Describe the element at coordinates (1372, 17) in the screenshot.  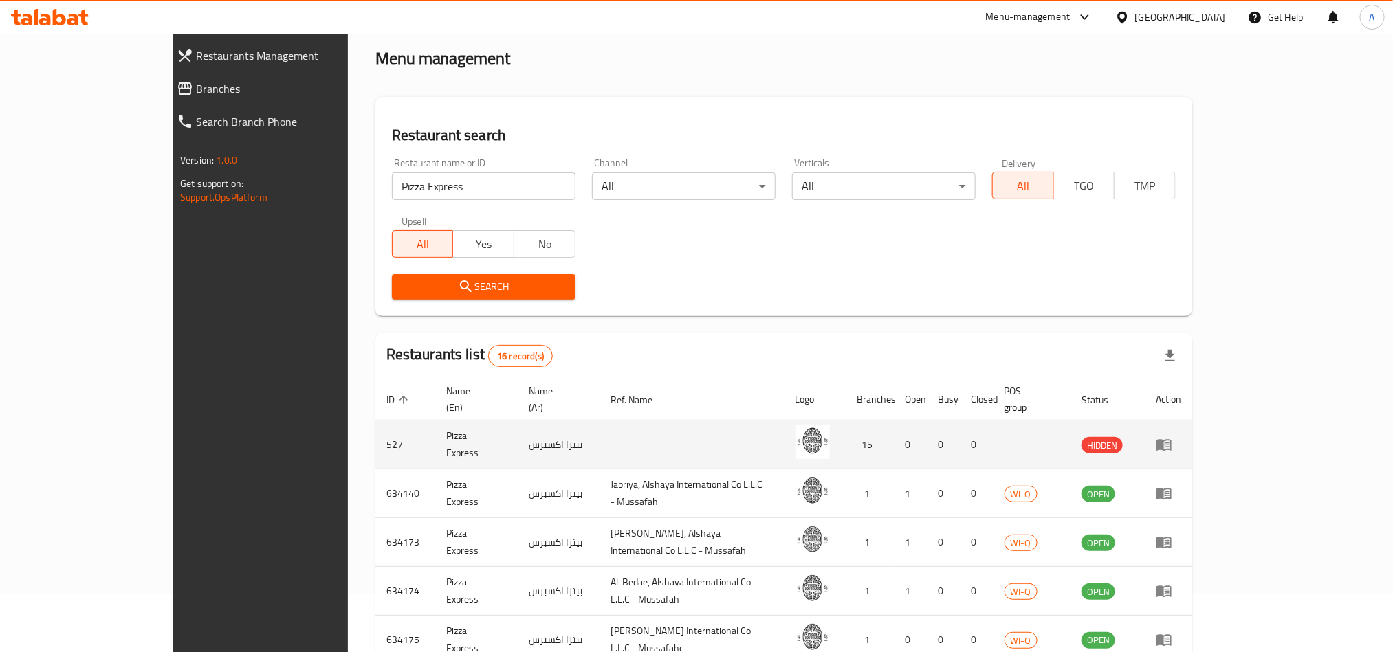
I see `span: A` at that location.